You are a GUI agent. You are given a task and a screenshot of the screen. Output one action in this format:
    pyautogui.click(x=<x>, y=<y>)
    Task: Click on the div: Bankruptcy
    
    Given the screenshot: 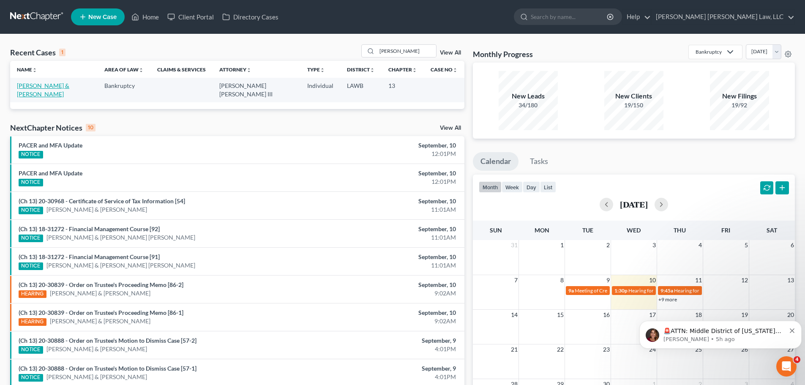 What is the action you would take?
    pyautogui.click(x=708, y=52)
    